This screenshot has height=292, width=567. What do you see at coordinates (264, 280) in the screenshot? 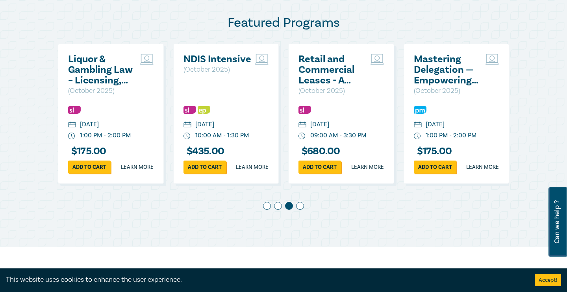
I see `div: This website uses cookies to enhance the user experience.` at bounding box center [264, 280].